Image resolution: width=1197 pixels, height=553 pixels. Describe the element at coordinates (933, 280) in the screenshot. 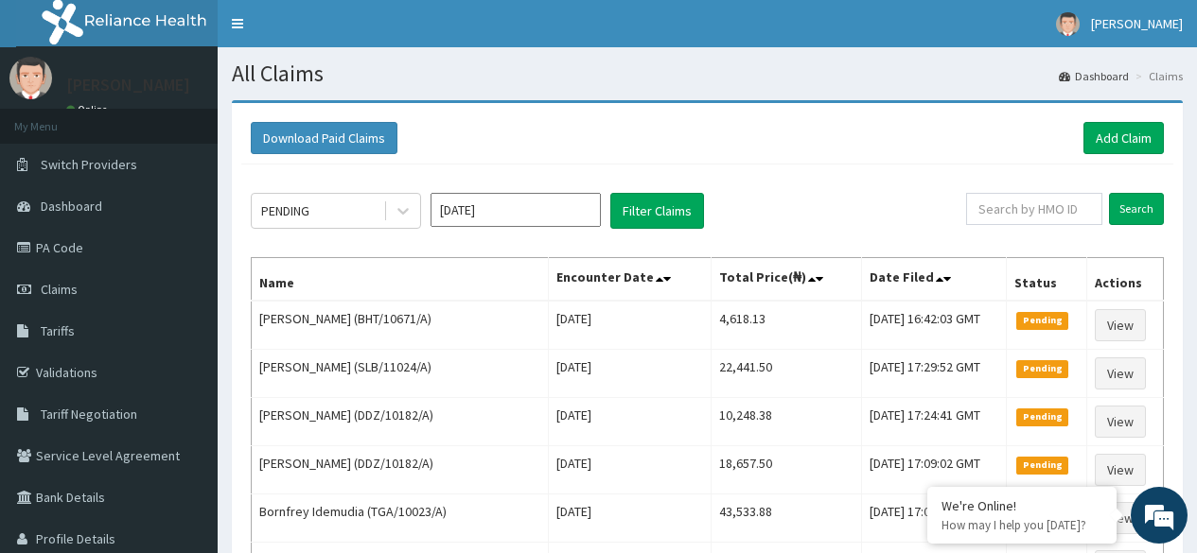

I see `th: Date Filed` at that location.